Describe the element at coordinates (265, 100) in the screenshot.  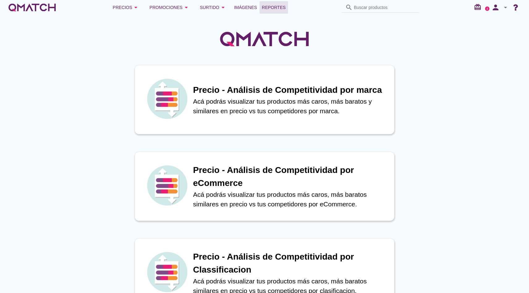
I see `a: iconPrecio - Análisis de Competitividad por marcaAcá podrás visualizar tus productos más caros, m...` at that location.